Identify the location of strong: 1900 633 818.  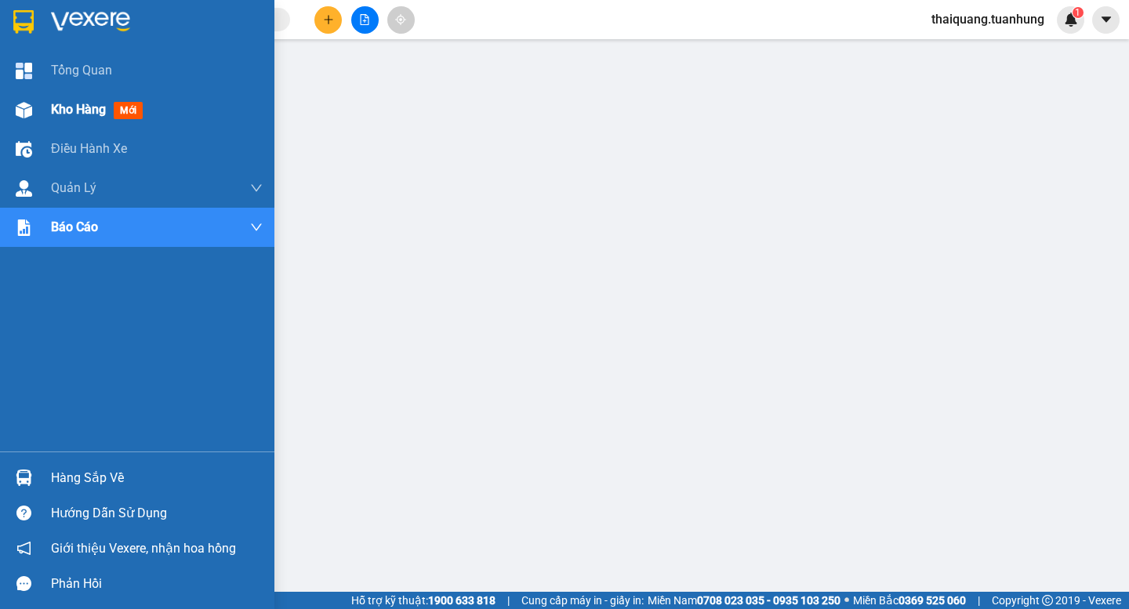
(462, 601).